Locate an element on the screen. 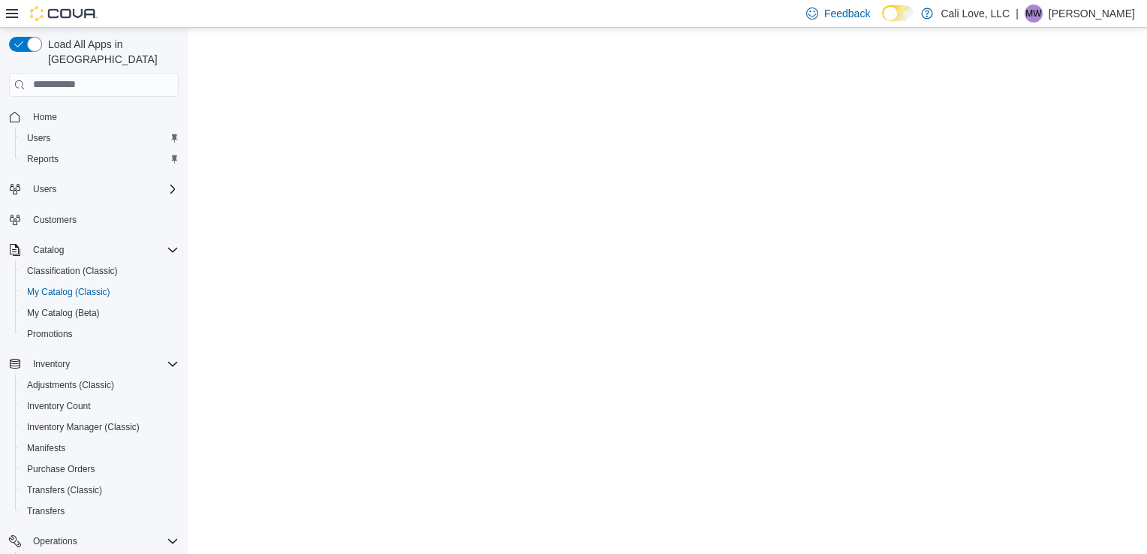 The width and height of the screenshot is (1147, 554). button: Purchase Orders is located at coordinates (100, 469).